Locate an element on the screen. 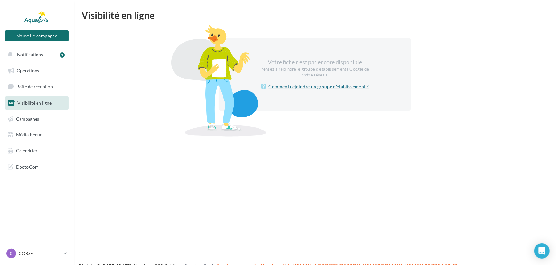 The width and height of the screenshot is (556, 265). a: Calendrier is located at coordinates (37, 151).